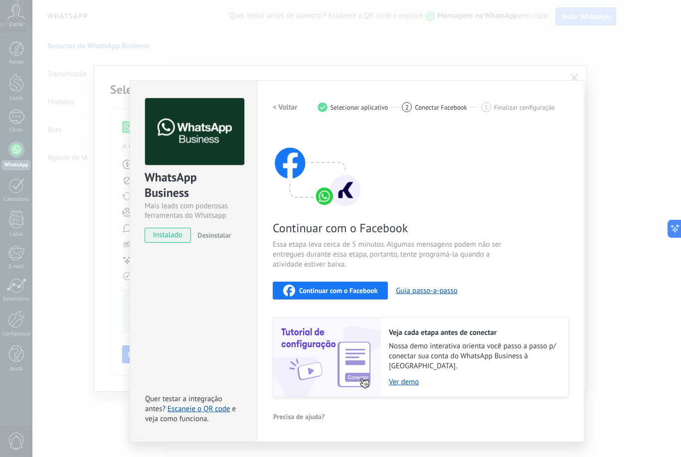 The height and width of the screenshot is (457, 681). What do you see at coordinates (184, 404) in the screenshot?
I see `span: Quer testar a integração antes?` at bounding box center [184, 404].